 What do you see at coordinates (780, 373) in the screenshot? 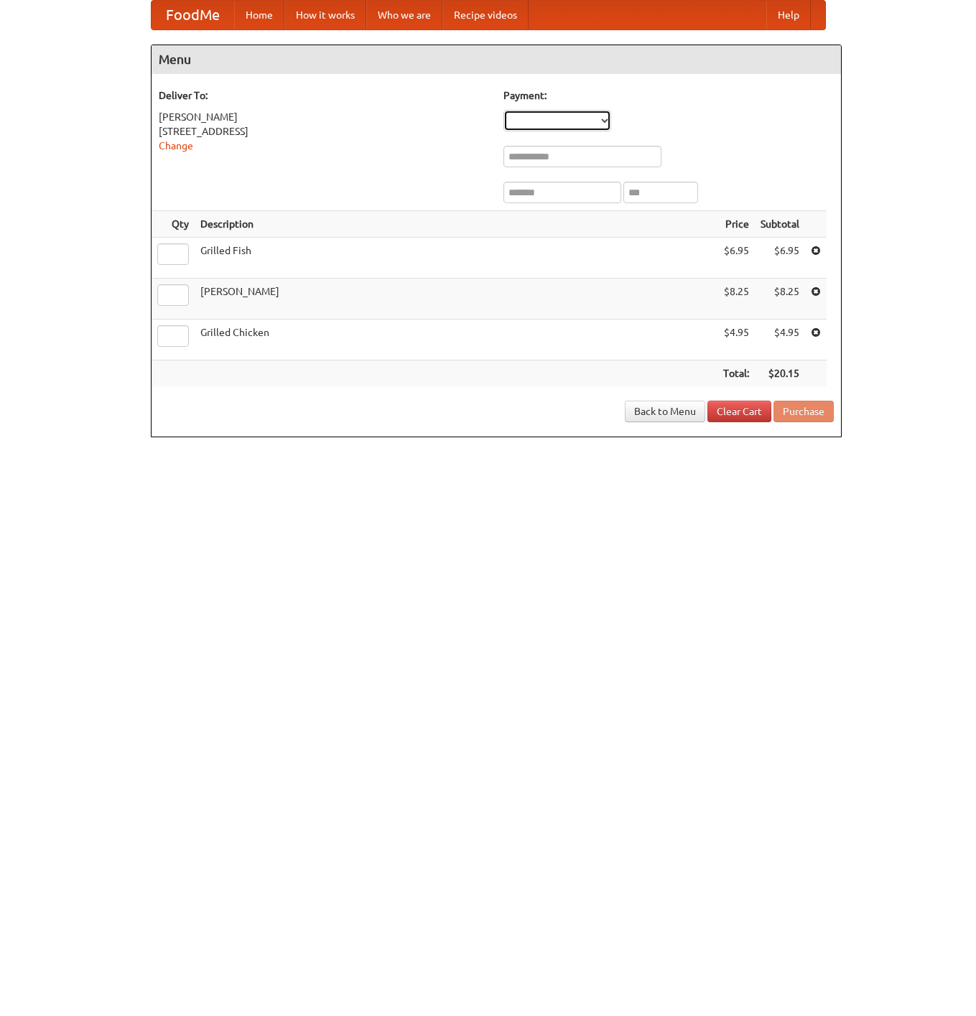
I see `th: $20.15` at bounding box center [780, 373].